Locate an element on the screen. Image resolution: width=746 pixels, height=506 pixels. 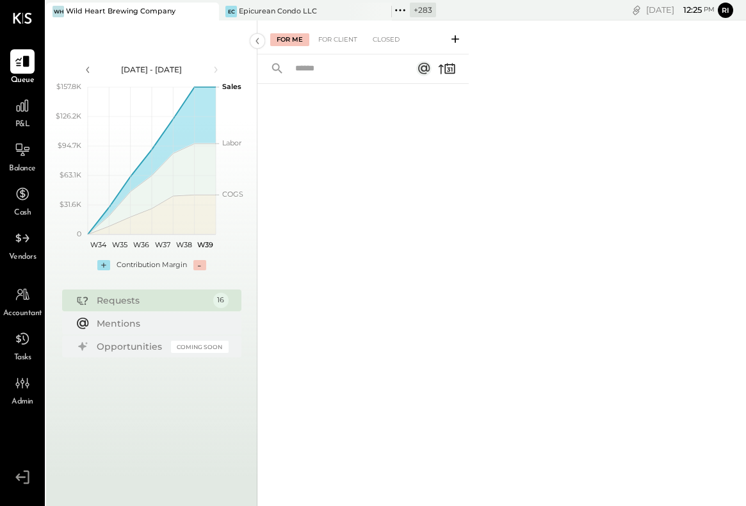
div: Mentions is located at coordinates (159, 323).